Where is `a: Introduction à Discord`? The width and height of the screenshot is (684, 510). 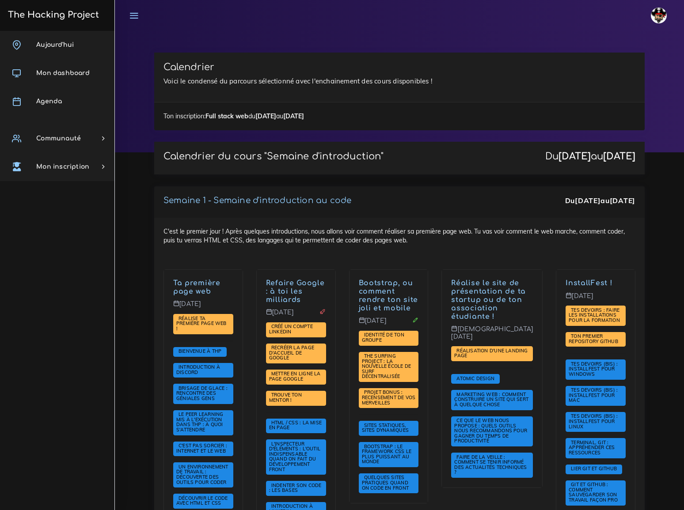
a: Introduction à Discord is located at coordinates (198, 370).